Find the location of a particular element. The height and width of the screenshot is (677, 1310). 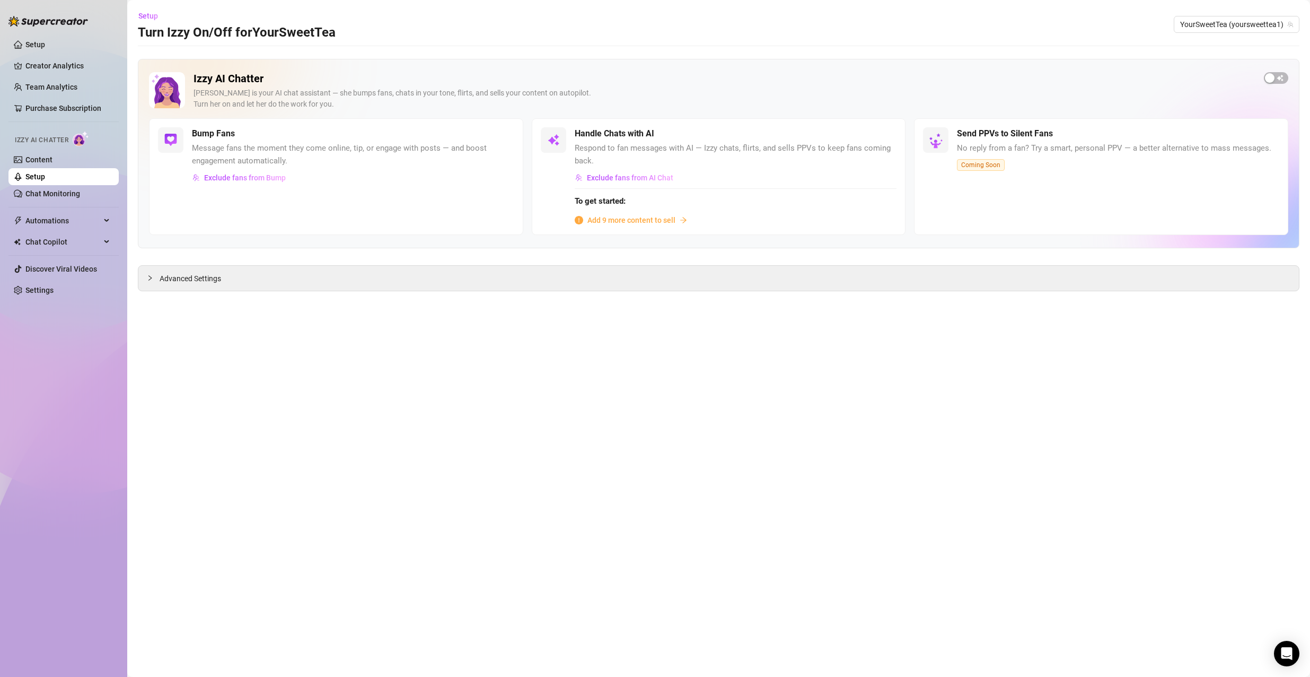

span: No reply from a fan? Try a smart, personal PPV — a better alternative to mass messages. is located at coordinates (1114, 148).